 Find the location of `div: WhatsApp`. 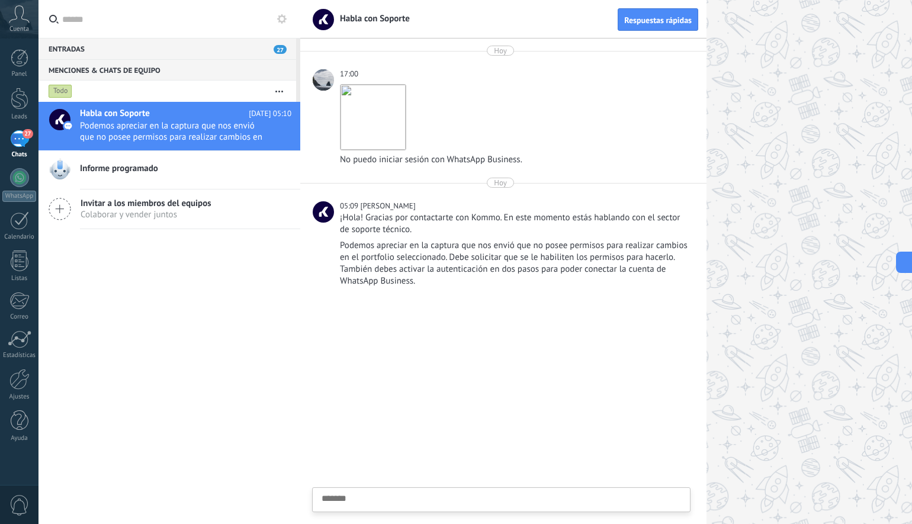

div: WhatsApp is located at coordinates (19, 196).